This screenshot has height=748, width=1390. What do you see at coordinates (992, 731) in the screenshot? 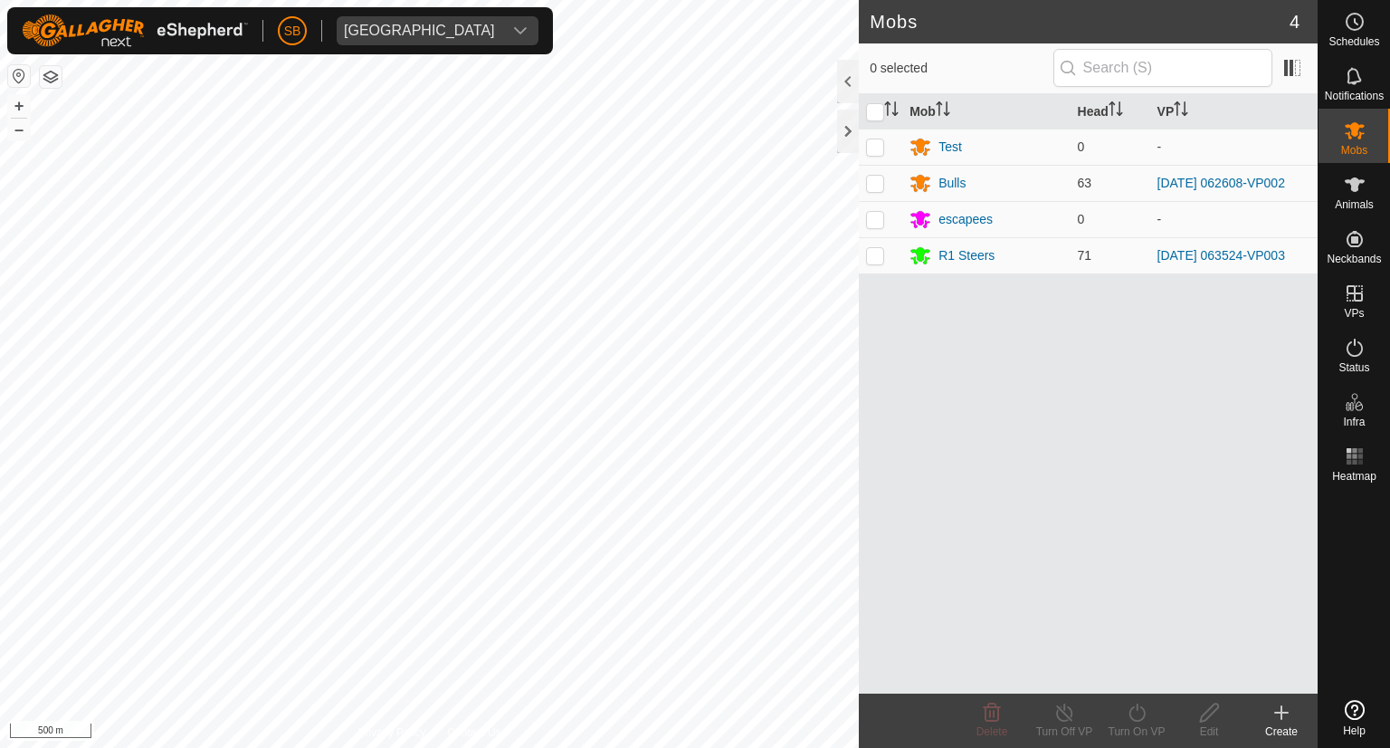
I see `span: Delete` at bounding box center [992, 731].